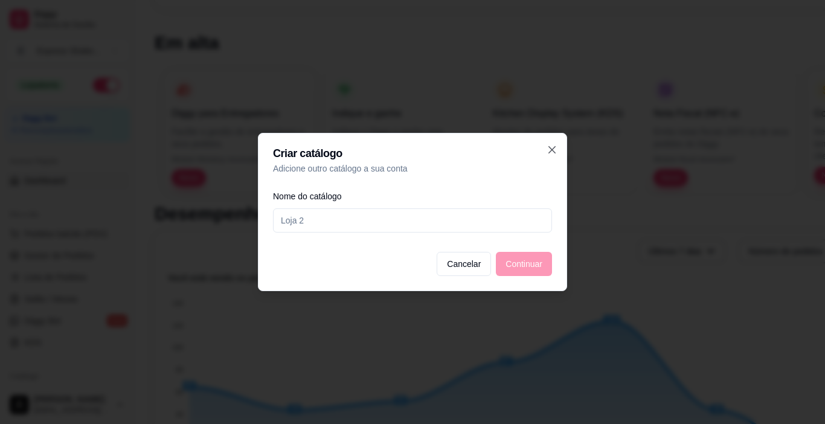 This screenshot has height=424, width=825. I want to click on p: Adicione outro catálogo a sua conta, so click(413, 169).